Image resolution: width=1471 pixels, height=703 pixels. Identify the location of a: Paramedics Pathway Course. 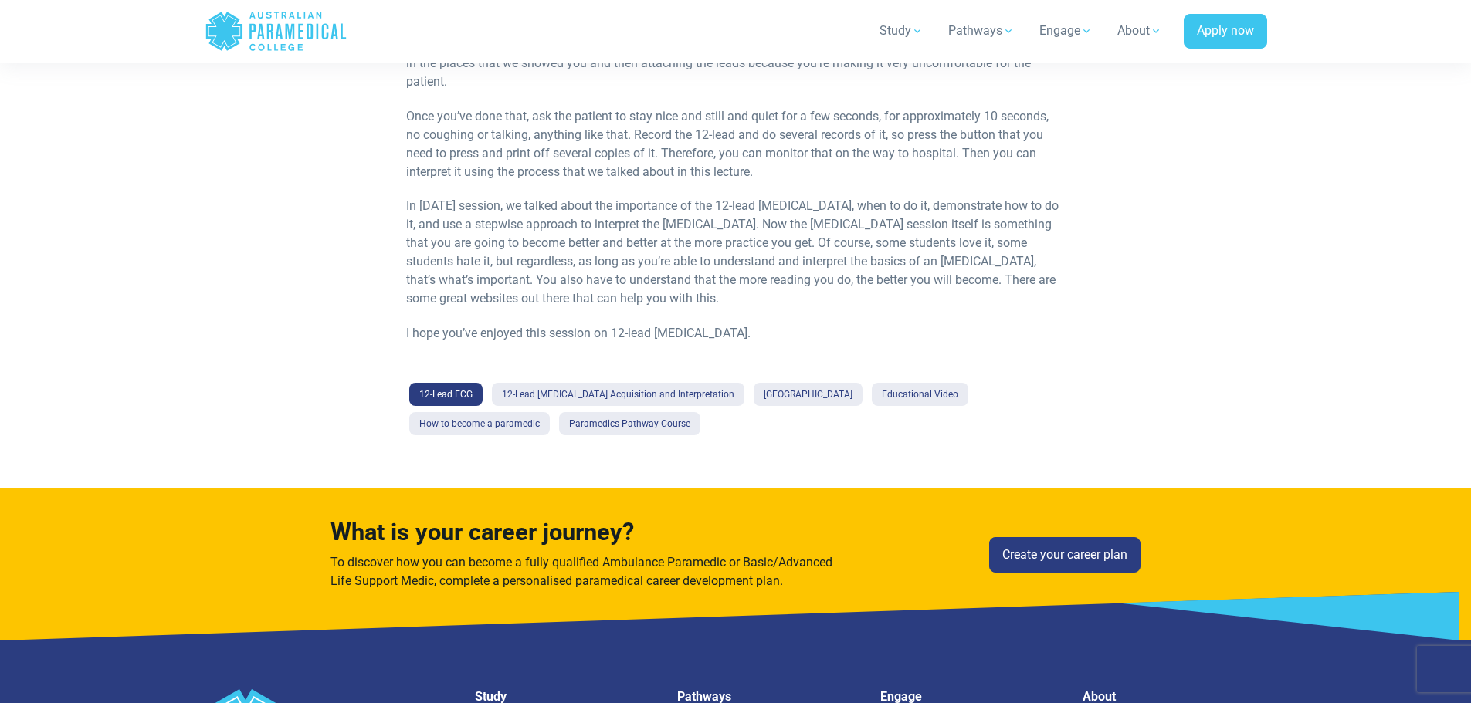
(629, 424).